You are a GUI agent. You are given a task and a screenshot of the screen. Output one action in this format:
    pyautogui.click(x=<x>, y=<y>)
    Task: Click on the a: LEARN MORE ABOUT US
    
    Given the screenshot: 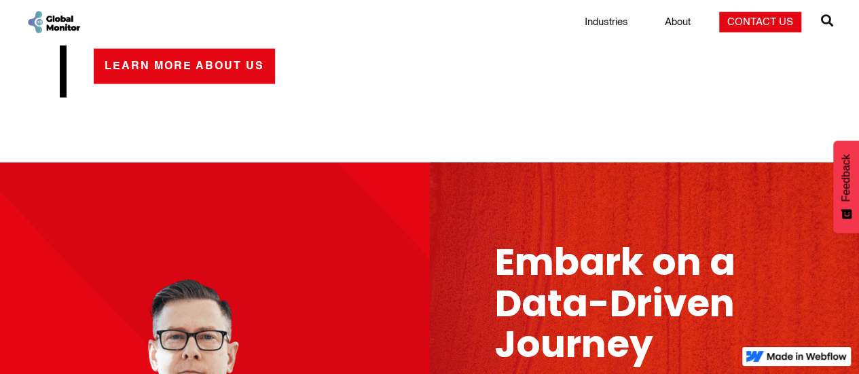 What is the action you would take?
    pyautogui.click(x=184, y=67)
    